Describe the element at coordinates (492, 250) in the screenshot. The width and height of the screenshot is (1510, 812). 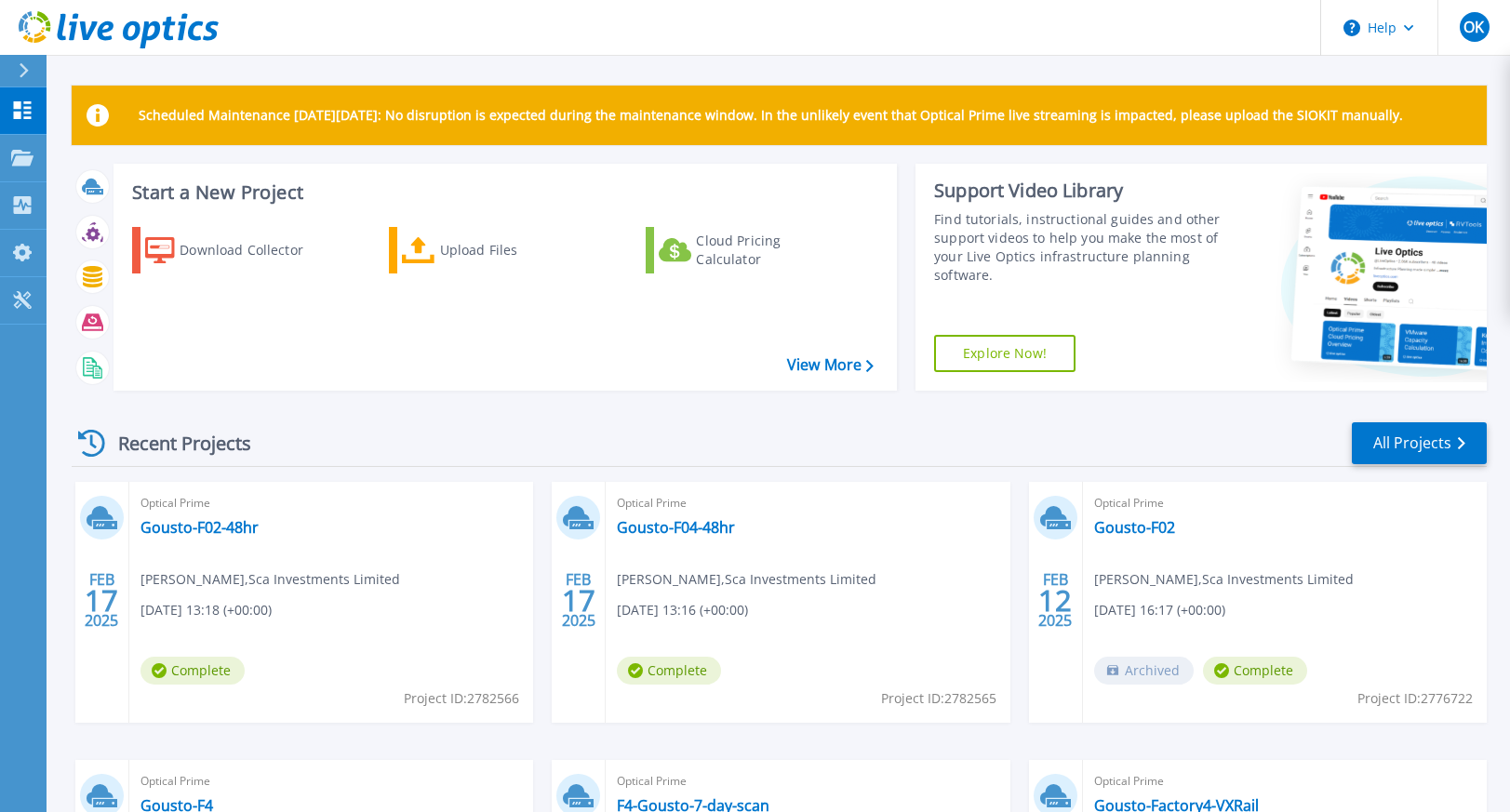
I see `a: Upload Files` at that location.